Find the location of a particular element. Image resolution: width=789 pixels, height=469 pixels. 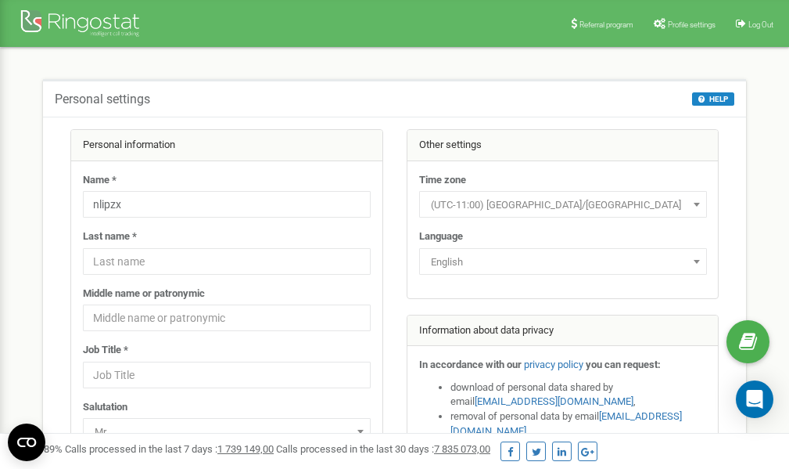

span: Log Out is located at coordinates (761, 24).